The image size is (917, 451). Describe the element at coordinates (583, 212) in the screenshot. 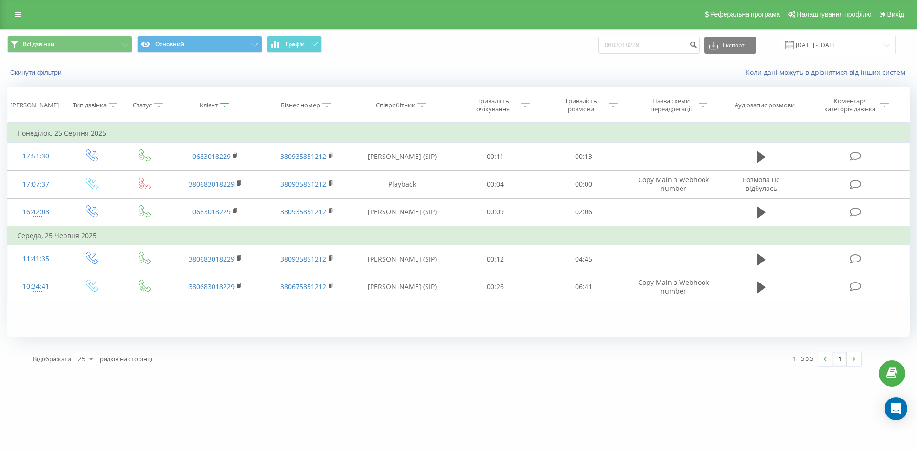

I see `td: 02:06` at that location.